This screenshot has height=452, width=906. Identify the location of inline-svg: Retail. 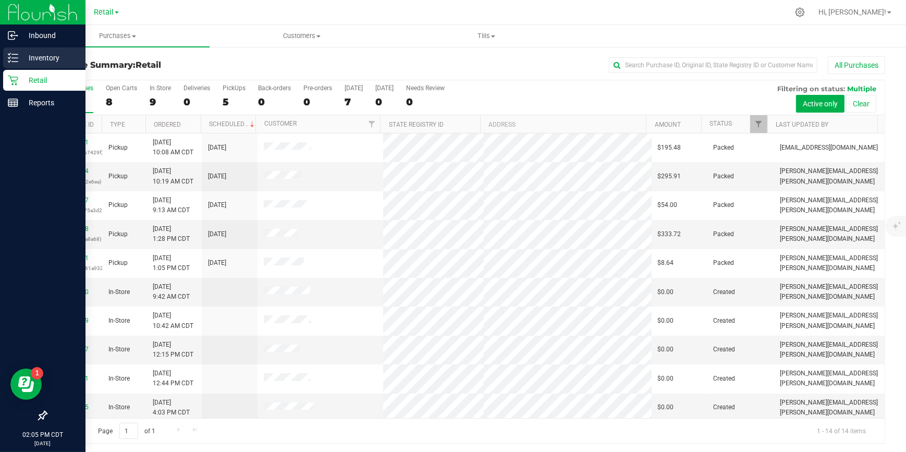
(13, 80).